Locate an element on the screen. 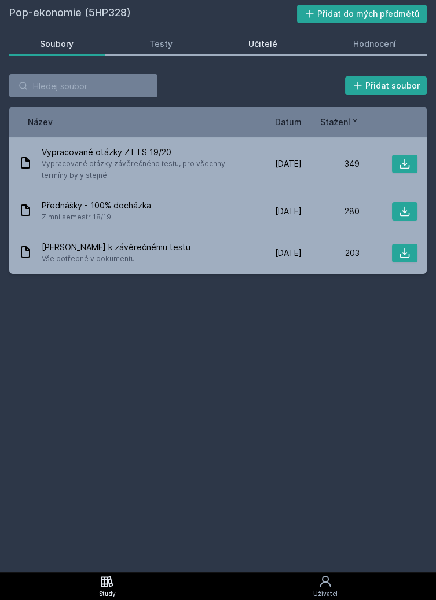 The width and height of the screenshot is (436, 600). button: Stažení is located at coordinates (340, 122).